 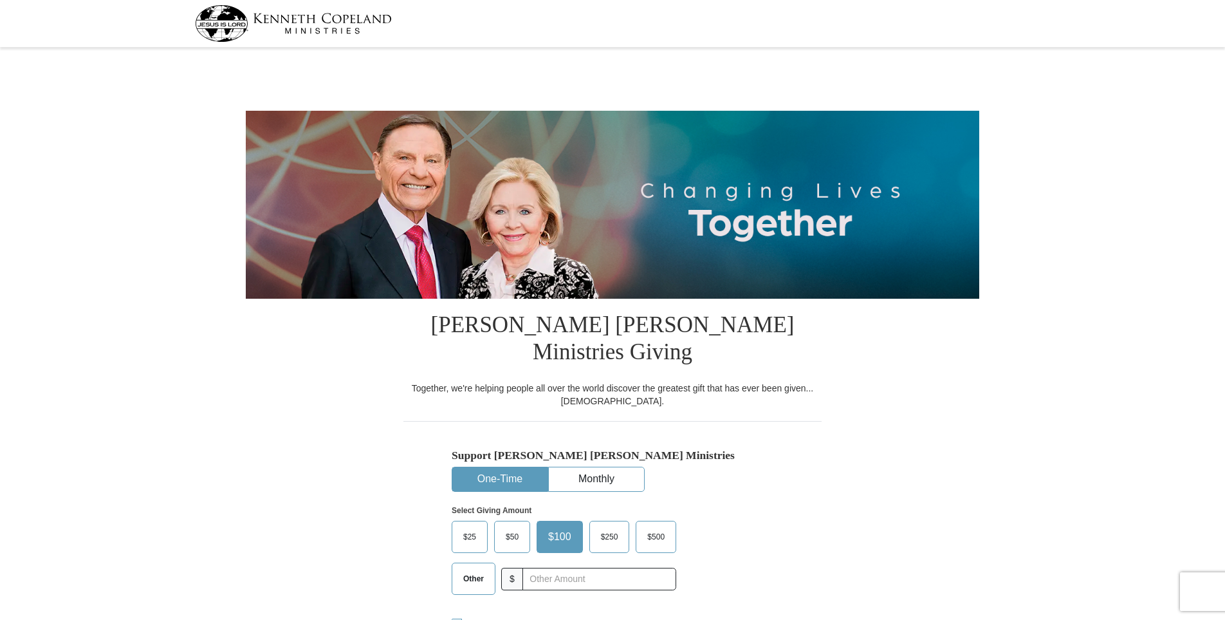 I want to click on span: $250, so click(x=609, y=537).